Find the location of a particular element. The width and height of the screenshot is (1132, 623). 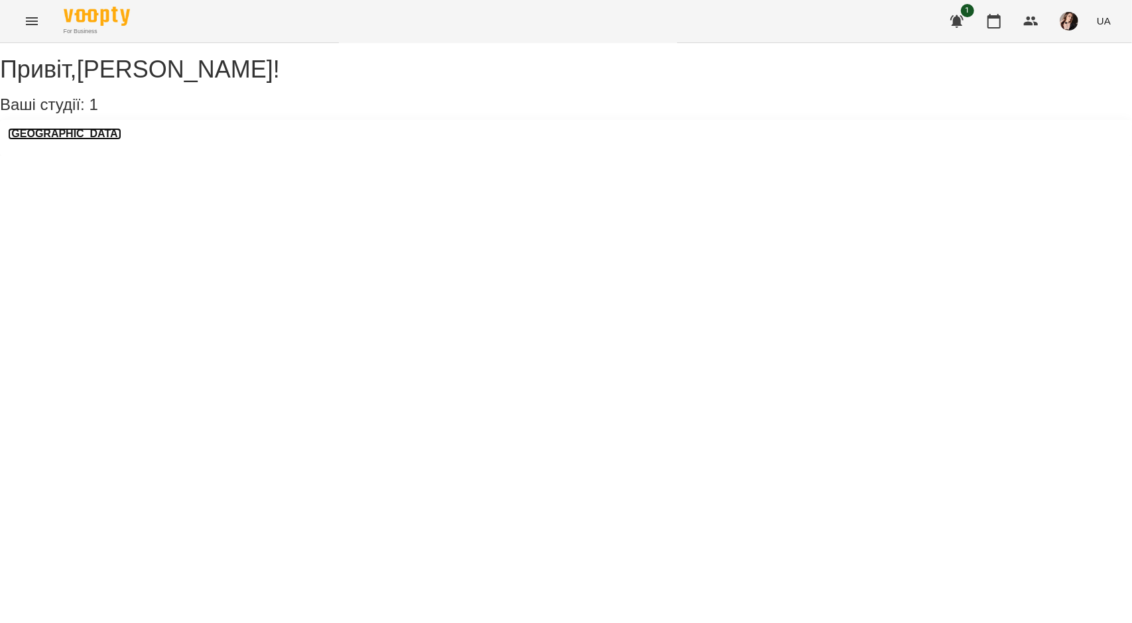

img: Voopty Logo is located at coordinates (97, 16).